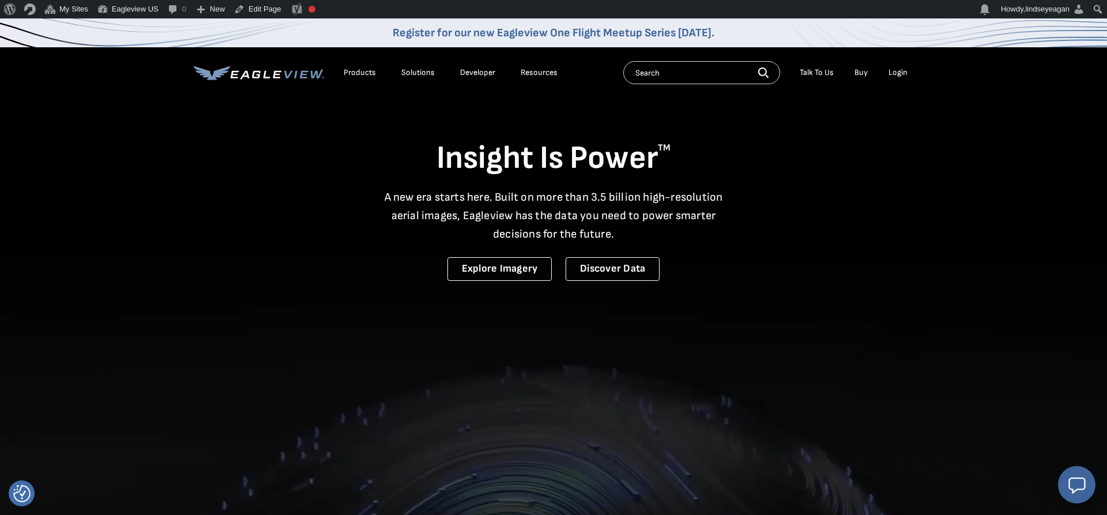 Image resolution: width=1107 pixels, height=515 pixels. Describe the element at coordinates (477, 73) in the screenshot. I see `a: Developer` at that location.